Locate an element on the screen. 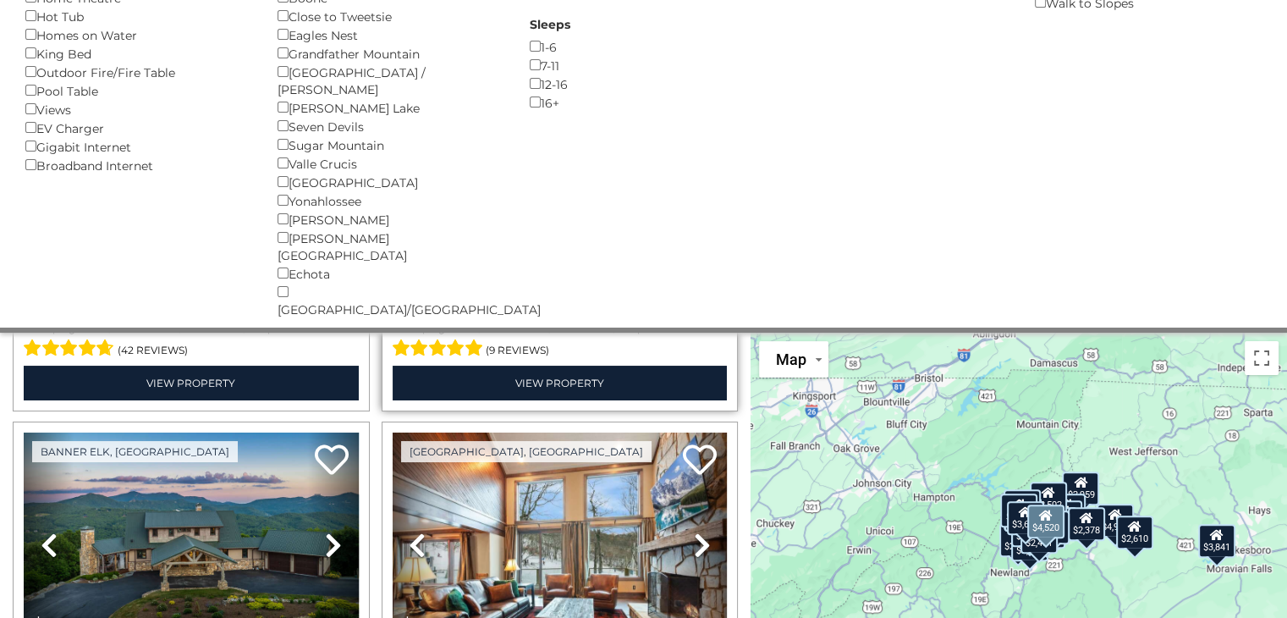 This screenshot has width=1287, height=618. div: $1,854 is located at coordinates (1067, 510).